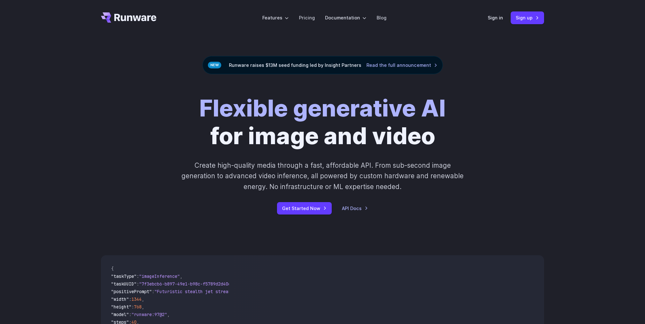 The height and width of the screenshot is (324, 645). I want to click on span: "positivePrompt", so click(132, 292).